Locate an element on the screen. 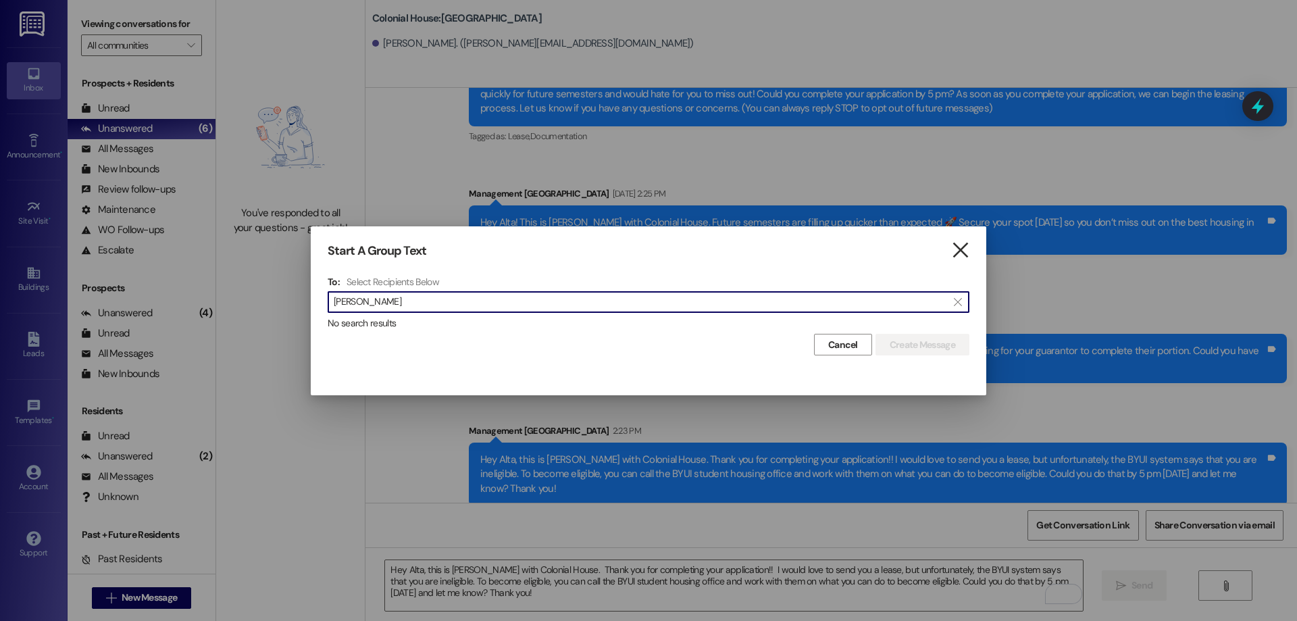 The width and height of the screenshot is (1297, 621). span: Create Message is located at coordinates (922, 344).